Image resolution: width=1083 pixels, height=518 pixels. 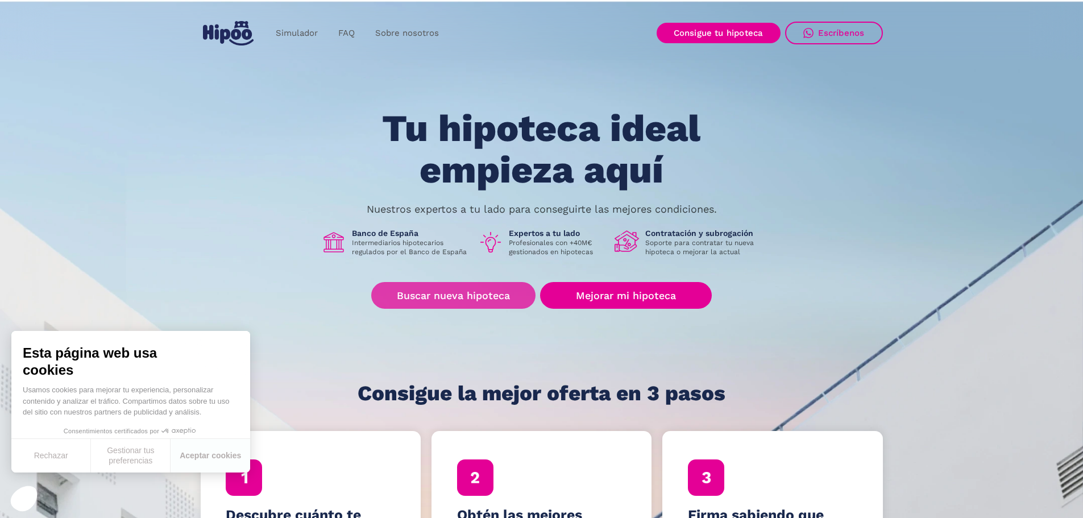 What do you see at coordinates (842, 33) in the screenshot?
I see `div: Escríbenos` at bounding box center [842, 33].